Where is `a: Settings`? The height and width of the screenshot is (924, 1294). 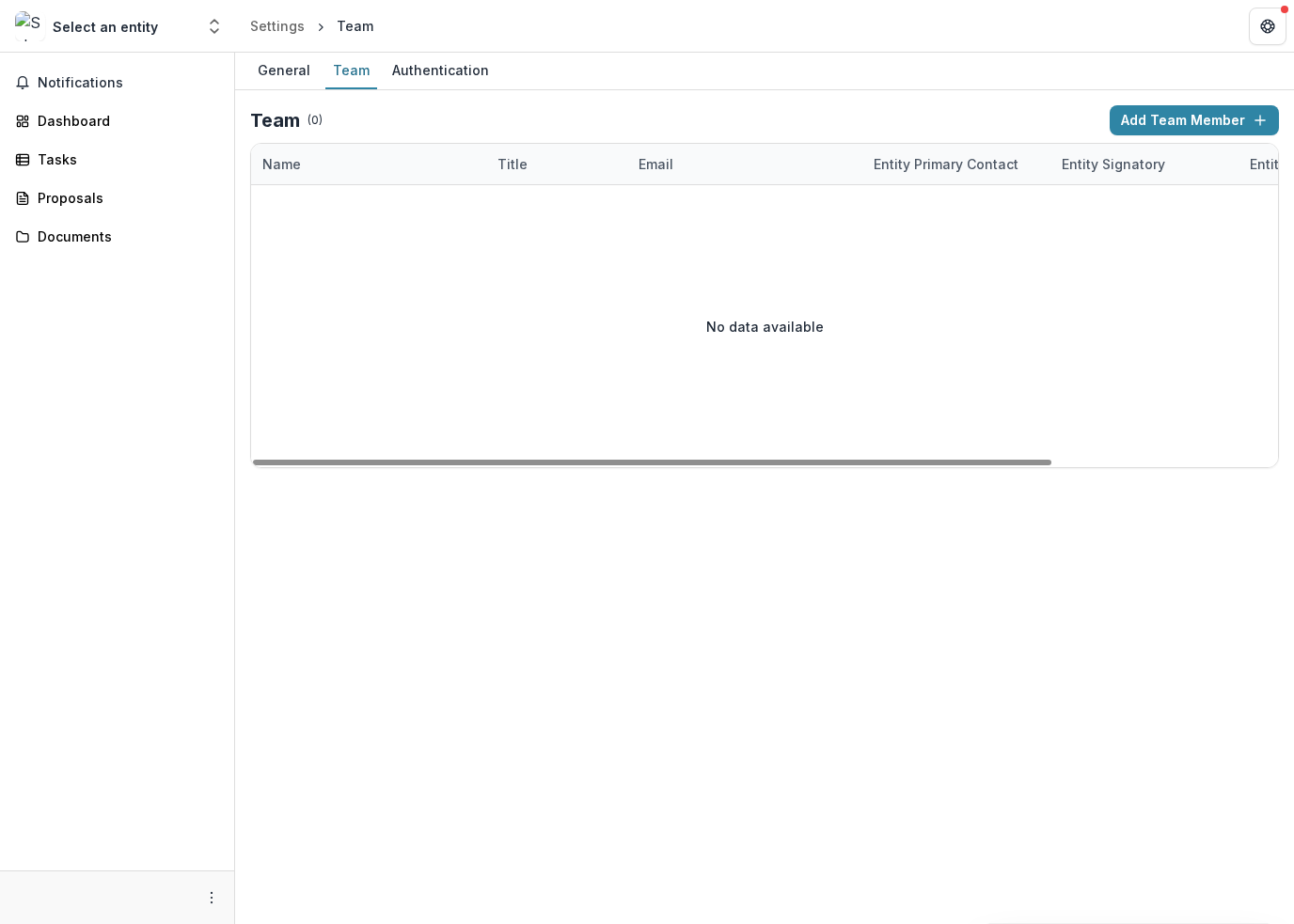
a: Settings is located at coordinates (278, 25).